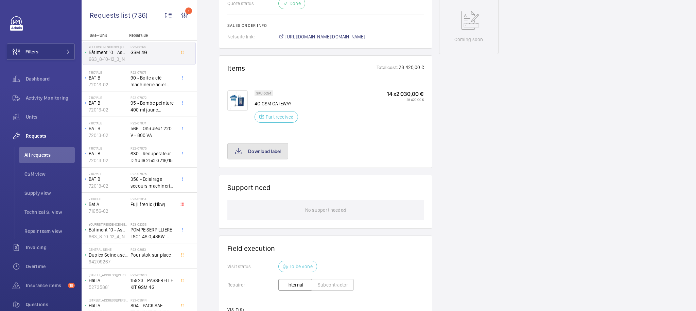 Image resolution: width=696 pixels, height=311 pixels. I want to click on span: Insurance items, so click(46, 286).